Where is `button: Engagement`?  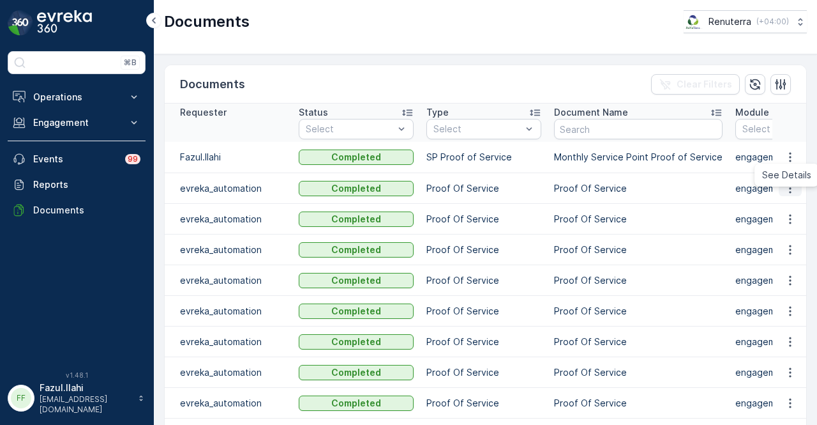 button: Engagement is located at coordinates (77, 123).